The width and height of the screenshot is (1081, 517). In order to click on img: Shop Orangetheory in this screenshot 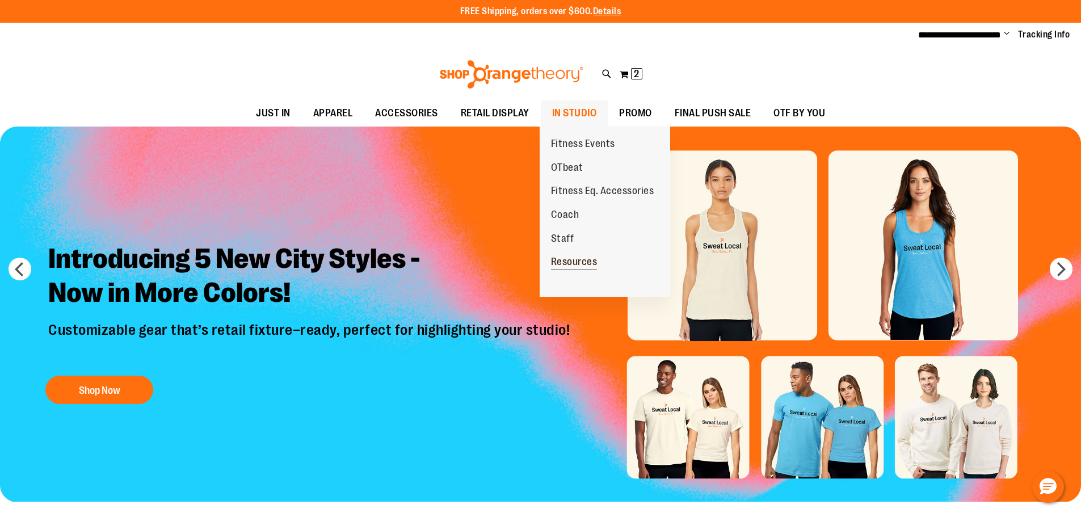, I will do `click(511, 74)`.